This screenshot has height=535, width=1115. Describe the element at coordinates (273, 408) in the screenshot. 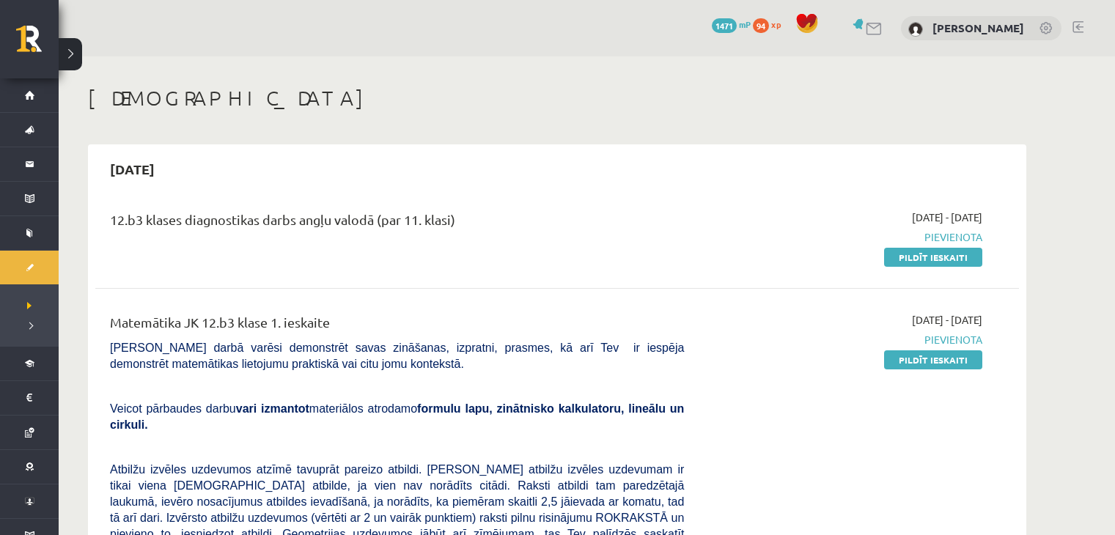

I see `b: vari izmantot` at that location.